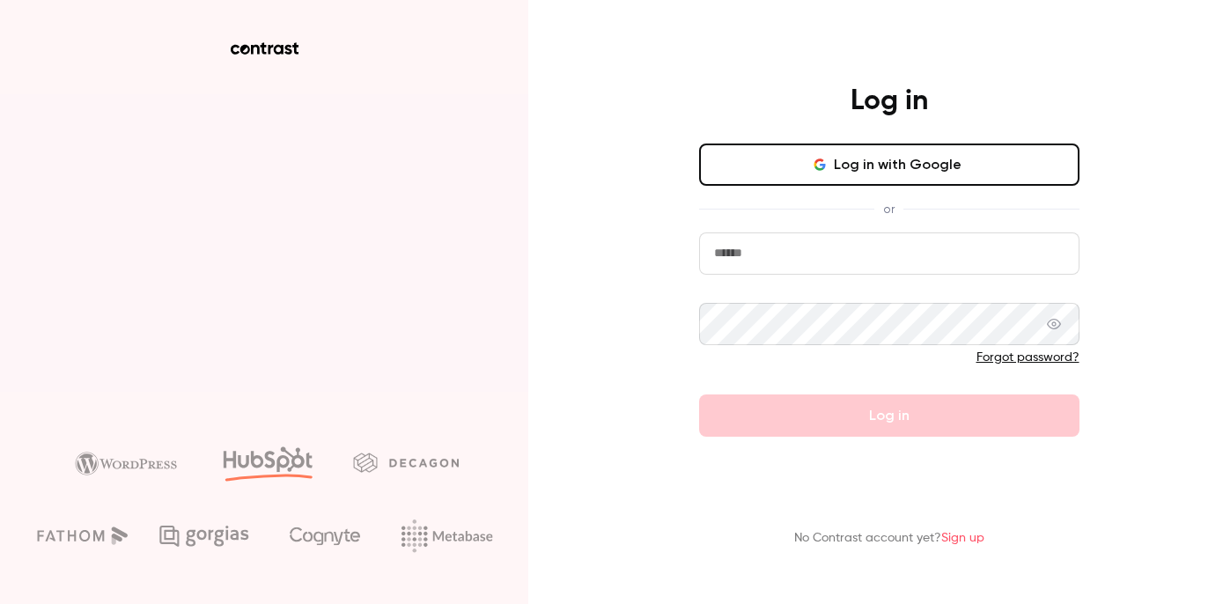 The height and width of the screenshot is (604, 1223). I want to click on a: Sign up, so click(962, 538).